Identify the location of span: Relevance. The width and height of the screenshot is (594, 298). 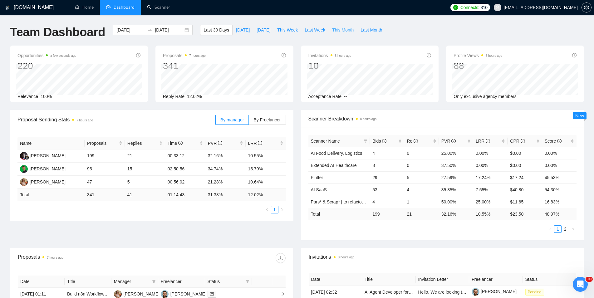
(28, 96).